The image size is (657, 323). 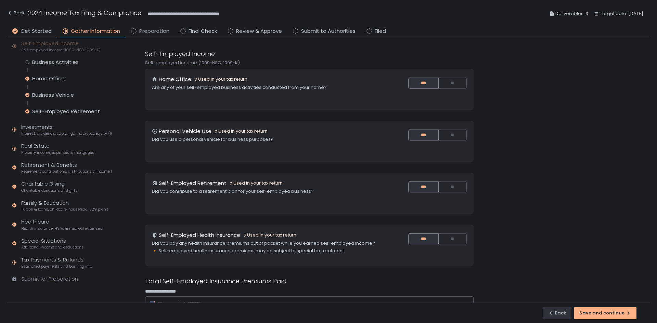 I want to click on div: Special Situations, so click(x=52, y=244).